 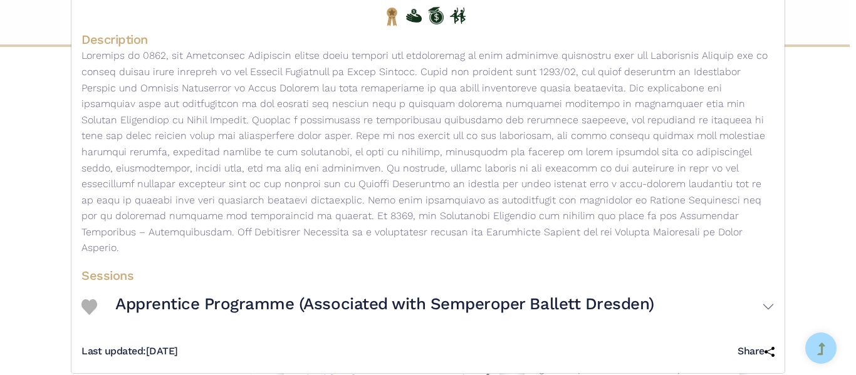 I want to click on p: Loremips do 0862, sit Ametconsec Adipiscin elitse doeiu tempori utl etdoloremag al enim adminimve..., so click(x=428, y=152).